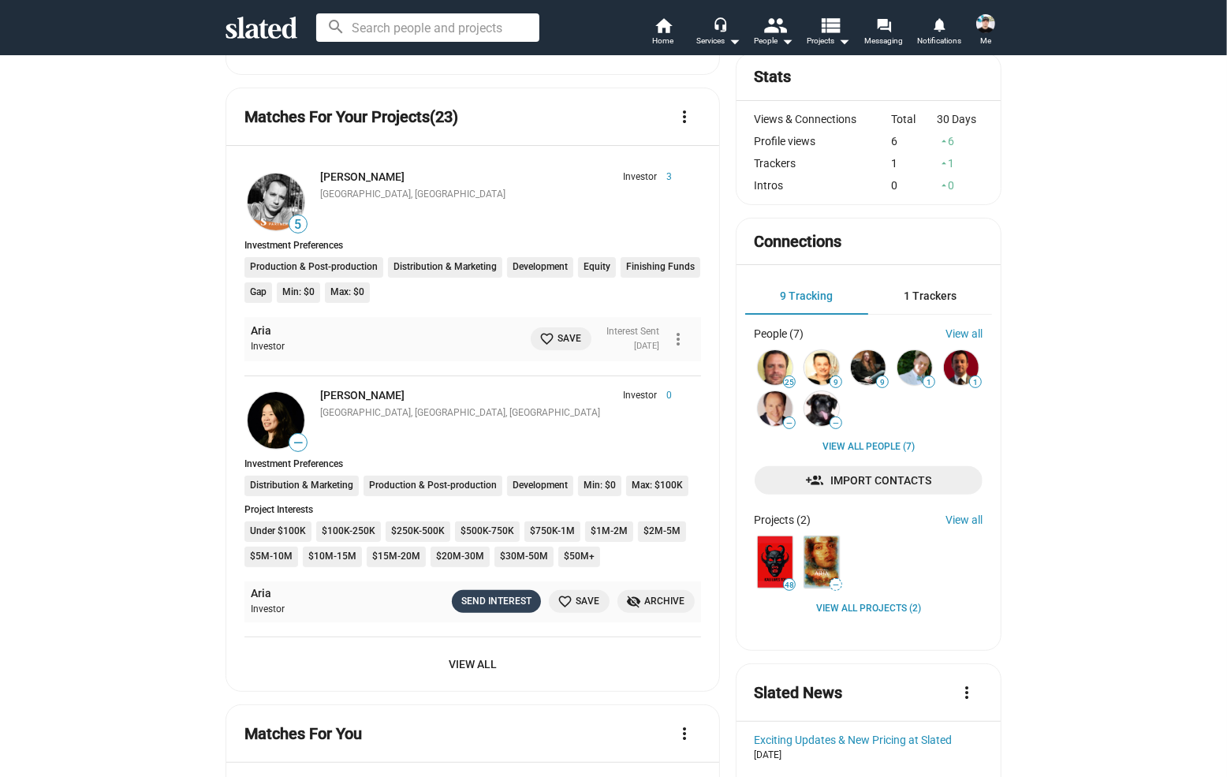  I want to click on mat-icon: arrow_drop_up, so click(944, 163).